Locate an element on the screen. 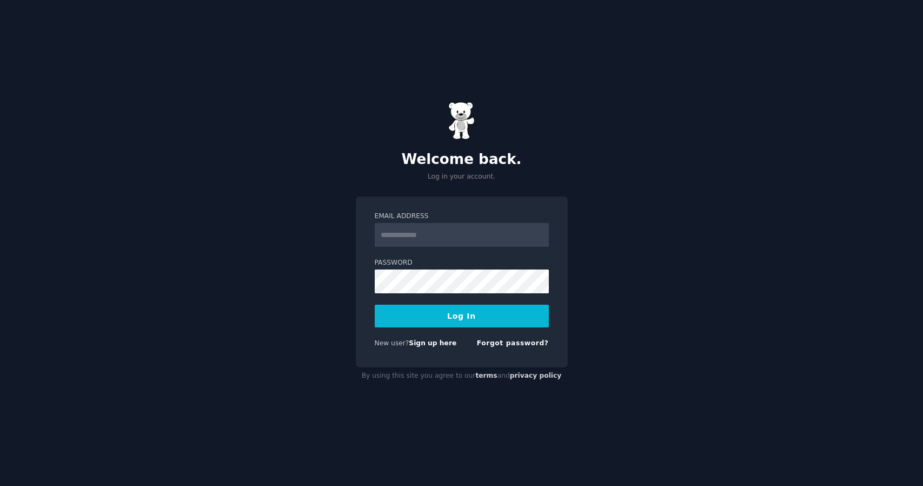 This screenshot has width=923, height=486. button: Log In is located at coordinates (462, 316).